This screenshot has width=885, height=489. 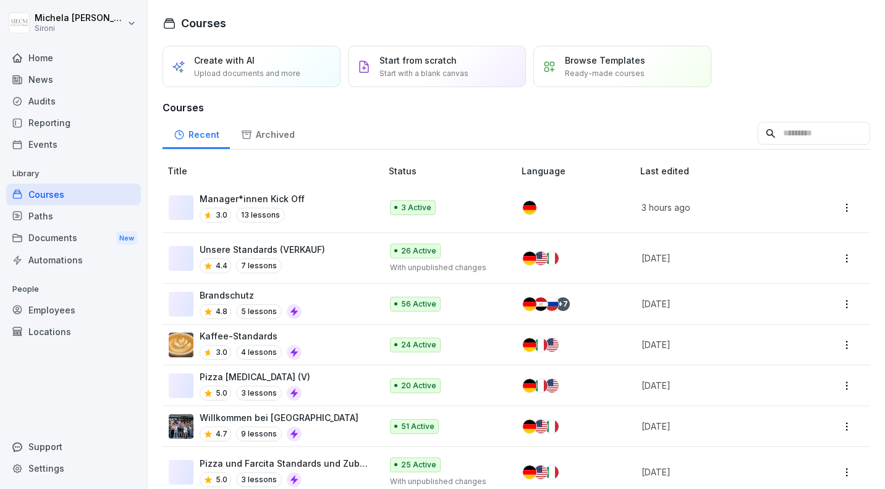 What do you see at coordinates (74, 260) in the screenshot?
I see `a: Automations` at bounding box center [74, 260].